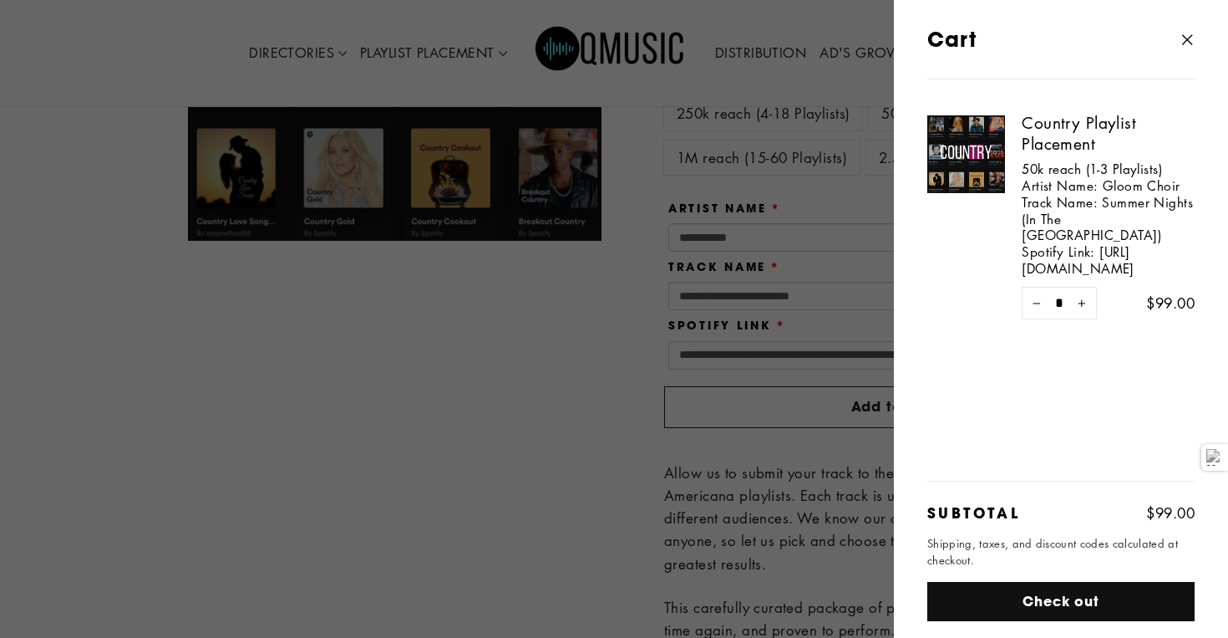 This screenshot has height=638, width=1228. What do you see at coordinates (1108, 134) in the screenshot?
I see `a: Country Playlist Placement` at bounding box center [1108, 134].